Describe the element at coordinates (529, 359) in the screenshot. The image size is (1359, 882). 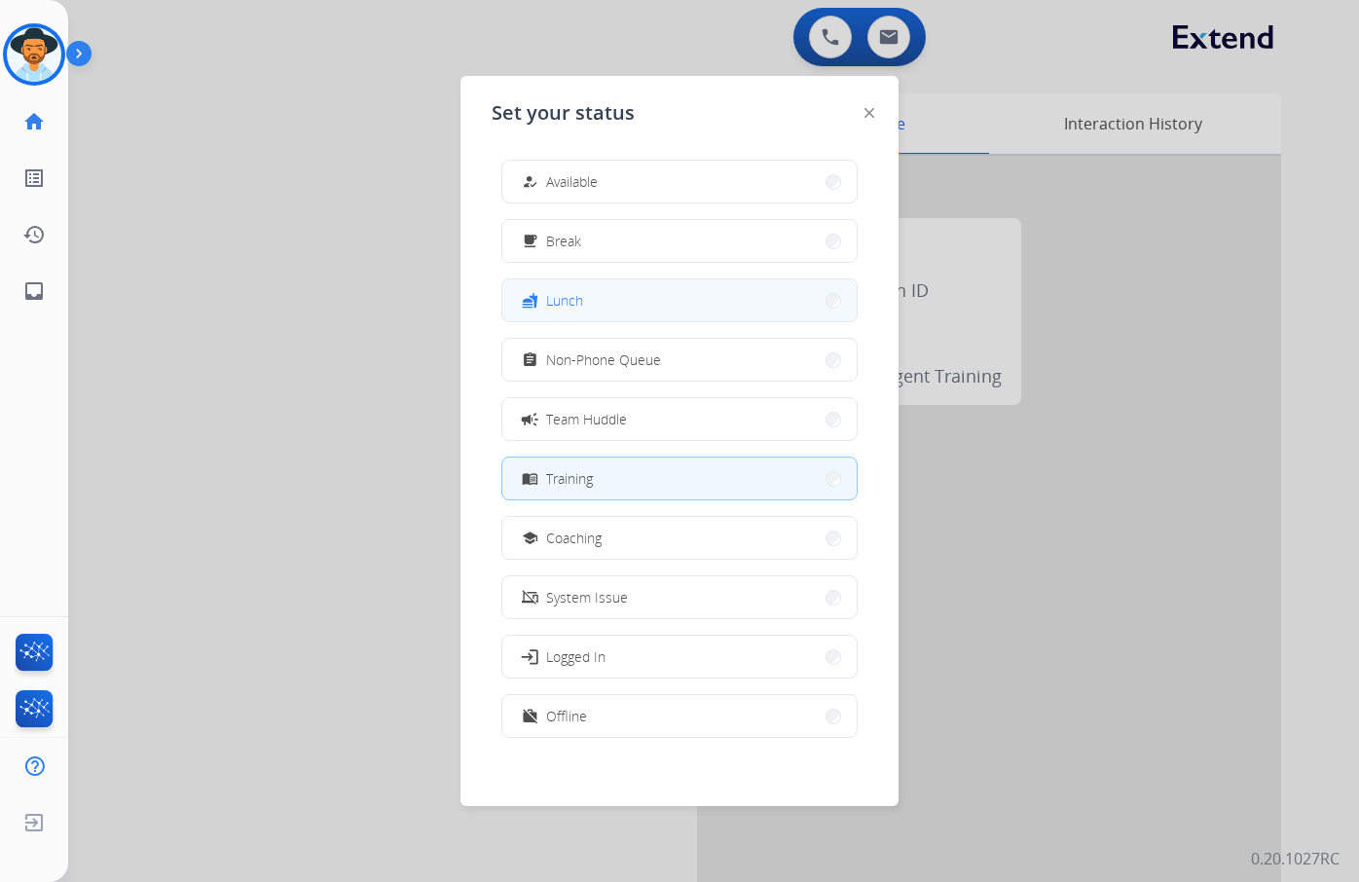
I see `mat-icon: assignment` at that location.